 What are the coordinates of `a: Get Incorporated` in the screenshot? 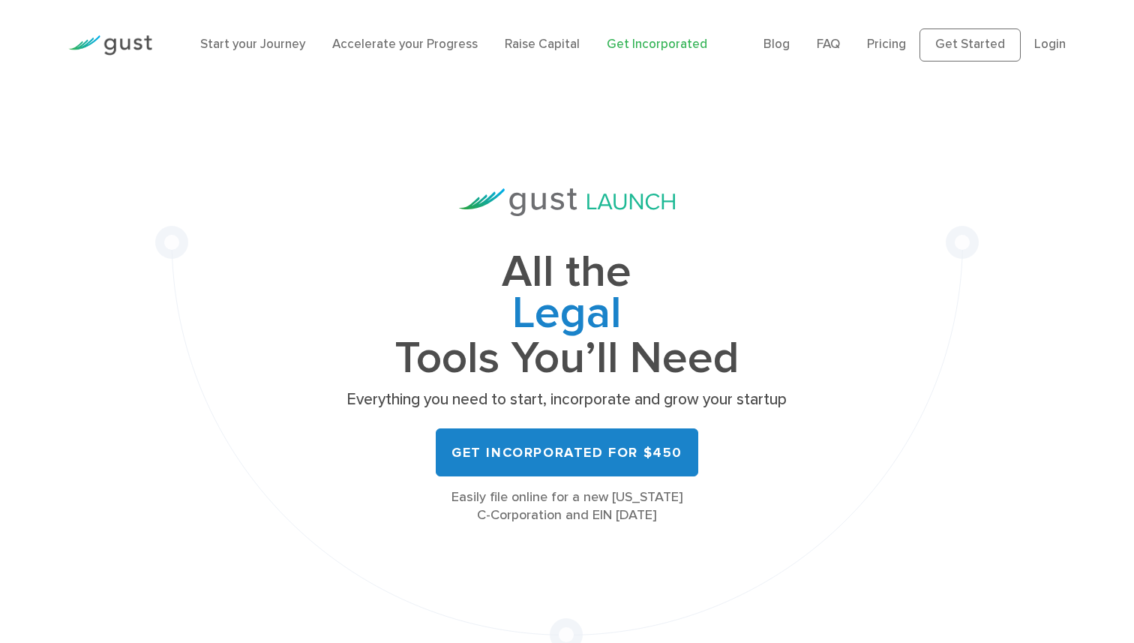 It's located at (657, 44).